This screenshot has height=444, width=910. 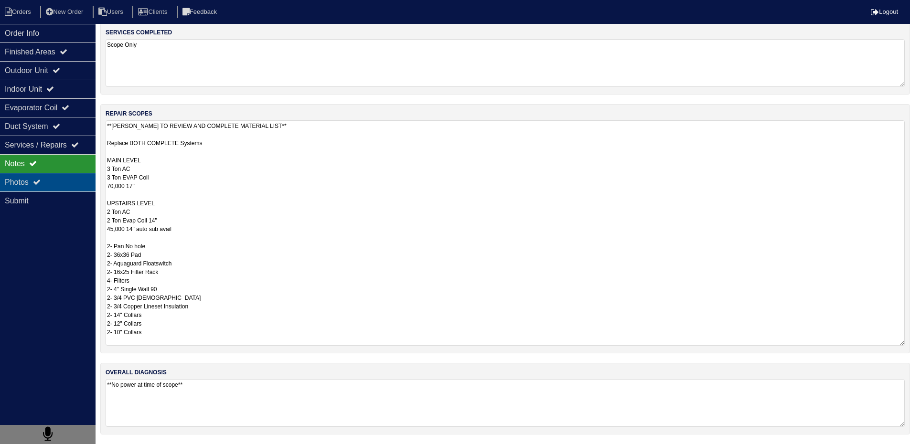 What do you see at coordinates (505, 63) in the screenshot?
I see `textarea: Scope Only` at bounding box center [505, 63].